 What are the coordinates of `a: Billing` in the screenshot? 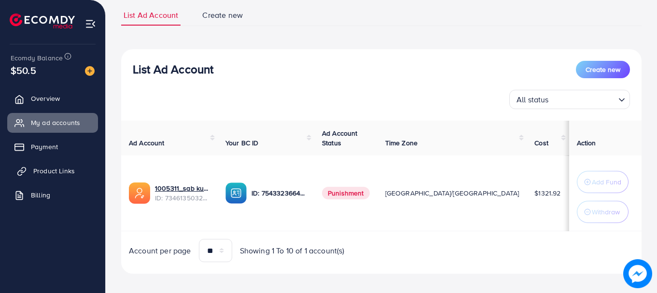 It's located at (53, 195).